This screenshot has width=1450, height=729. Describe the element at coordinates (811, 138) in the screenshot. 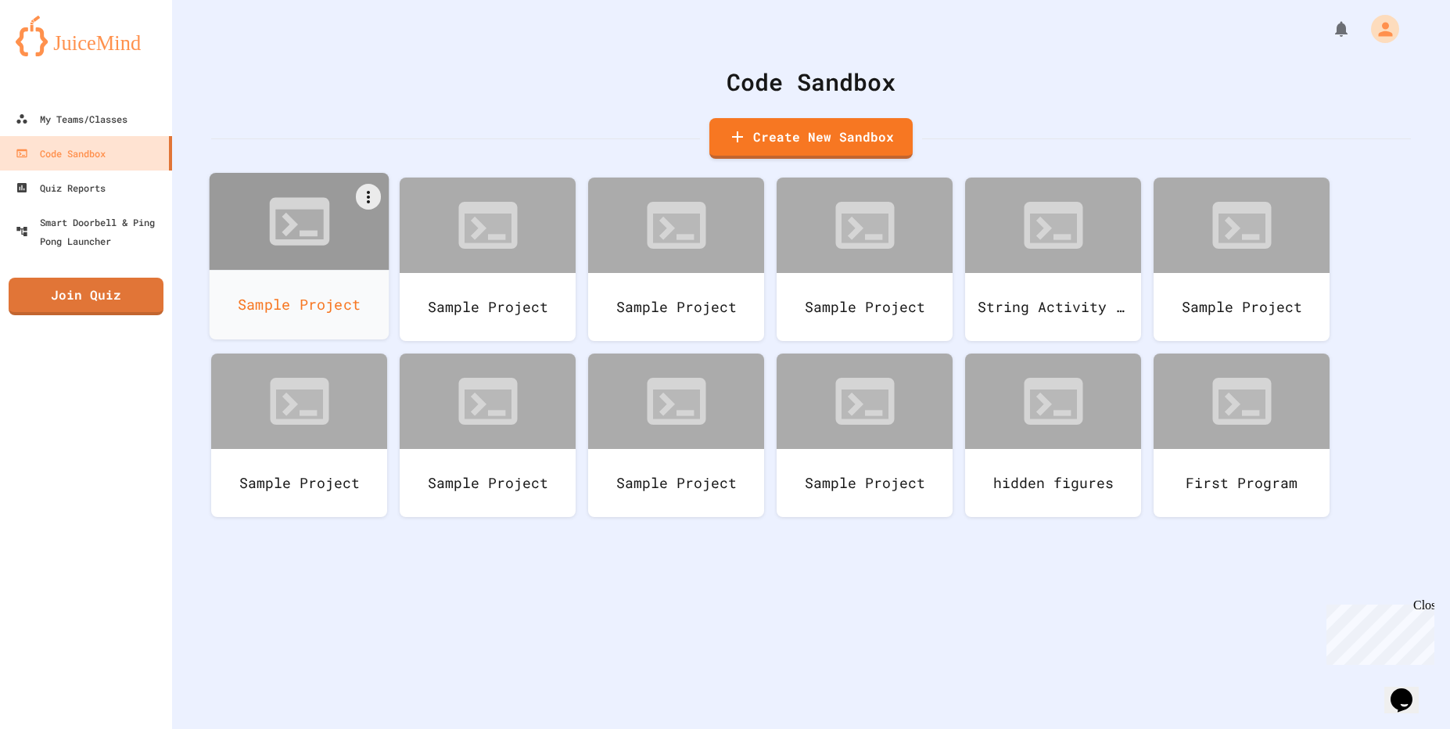

I see `a: Create New Sandbox` at that location.